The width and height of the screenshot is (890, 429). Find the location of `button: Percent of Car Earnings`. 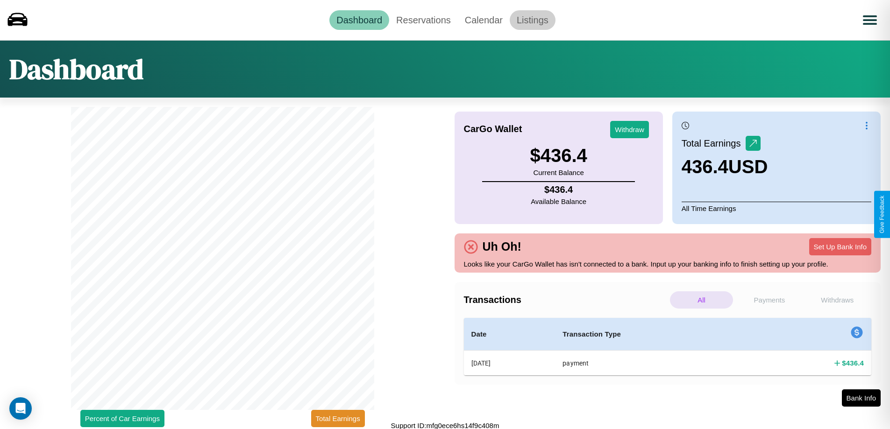

button: Percent of Car Earnings is located at coordinates (122, 418).